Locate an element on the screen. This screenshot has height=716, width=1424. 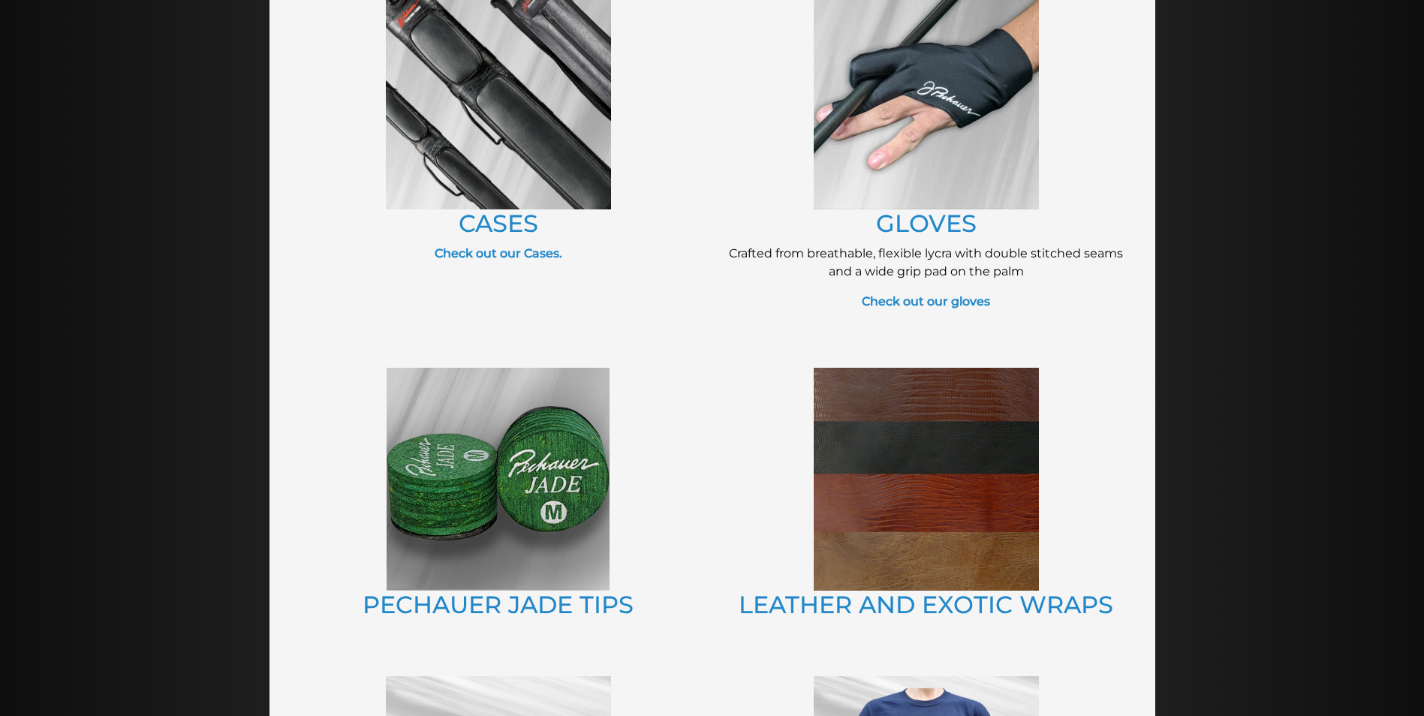
strong: Check out our Cases. is located at coordinates (498, 253).